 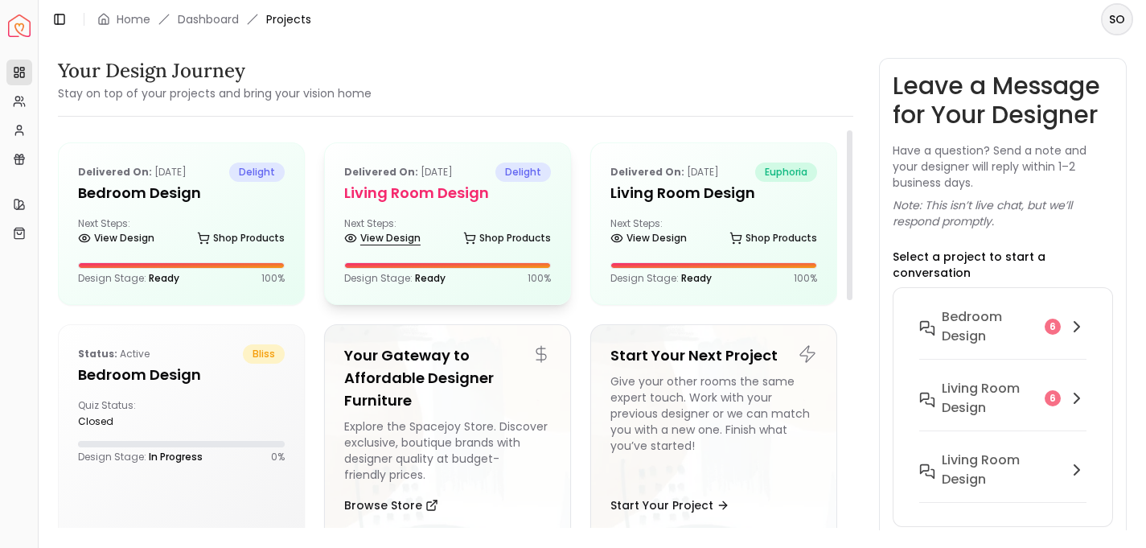 What do you see at coordinates (113, 354) in the screenshot?
I see `p: active` at bounding box center [113, 354].